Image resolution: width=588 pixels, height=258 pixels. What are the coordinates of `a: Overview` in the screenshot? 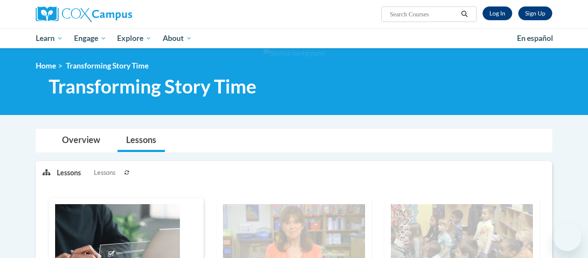 It's located at (81, 140).